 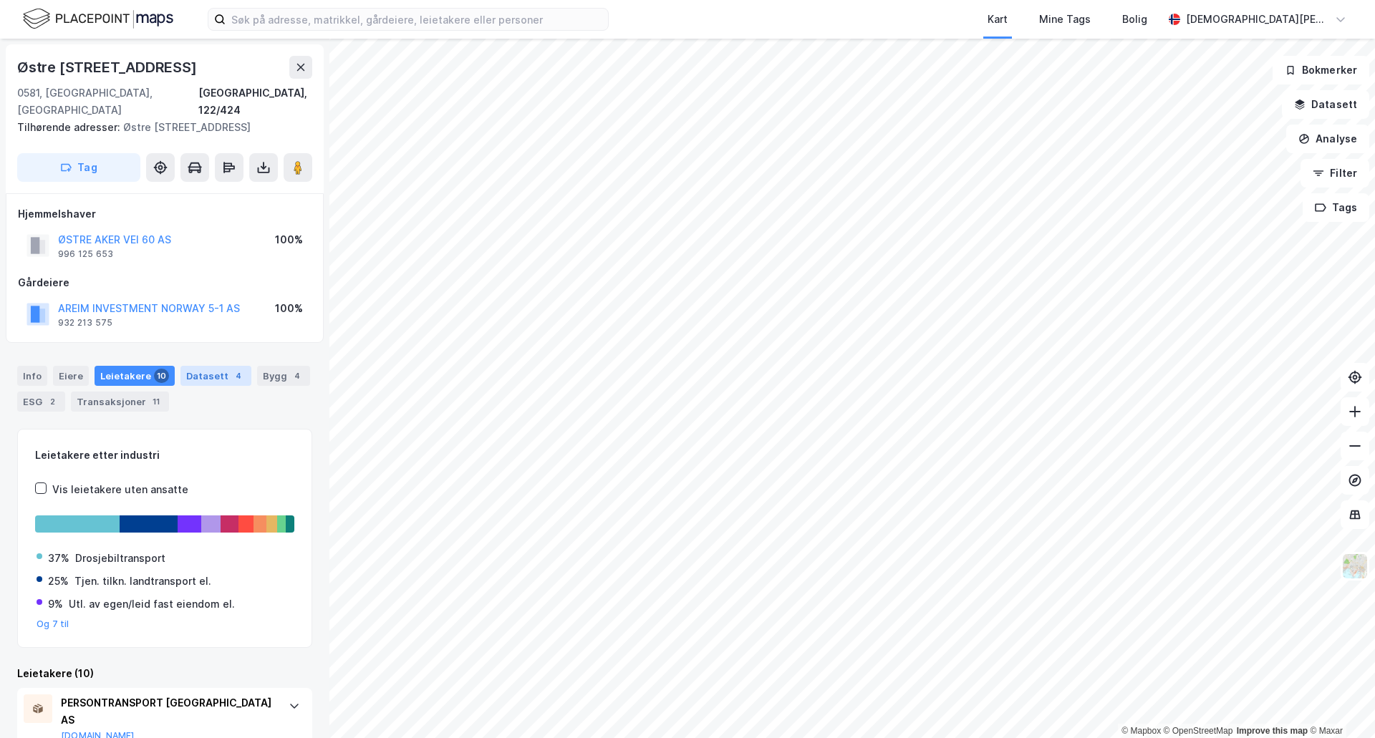 What do you see at coordinates (120, 558) in the screenshot?
I see `div: Drosjebiltransport` at bounding box center [120, 558].